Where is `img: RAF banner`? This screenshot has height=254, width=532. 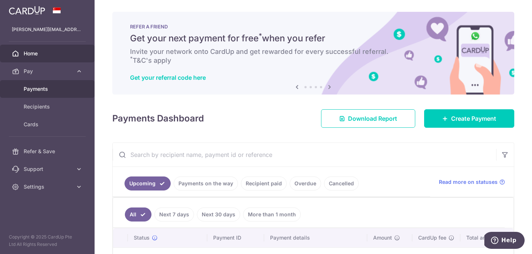 img: RAF banner is located at coordinates (314, 53).